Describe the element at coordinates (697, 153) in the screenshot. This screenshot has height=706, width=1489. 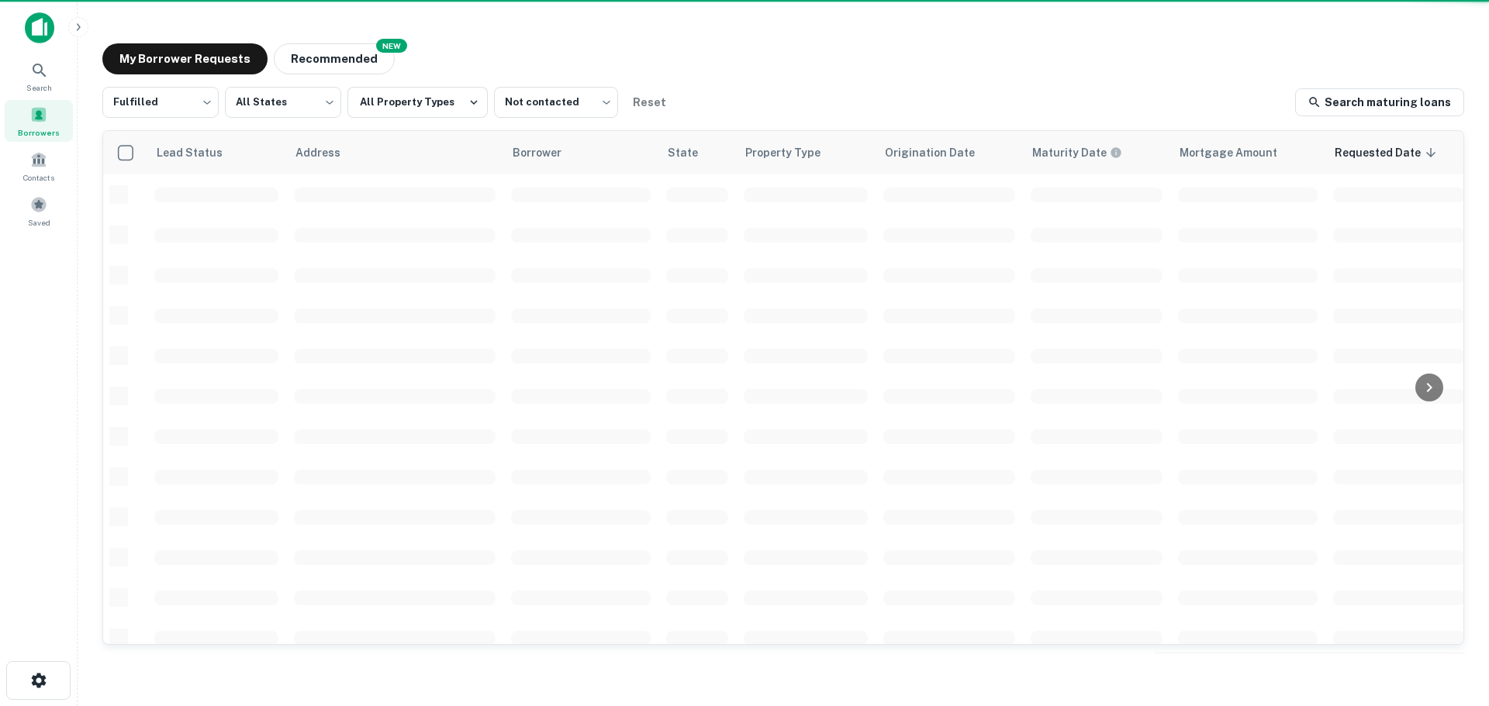
I see `th: State` at that location.